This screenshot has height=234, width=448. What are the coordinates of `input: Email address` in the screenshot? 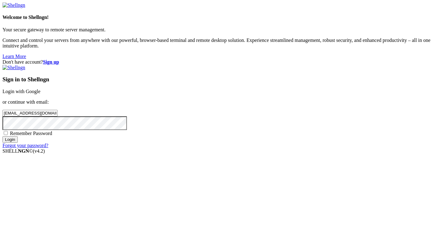 It's located at (30, 113).